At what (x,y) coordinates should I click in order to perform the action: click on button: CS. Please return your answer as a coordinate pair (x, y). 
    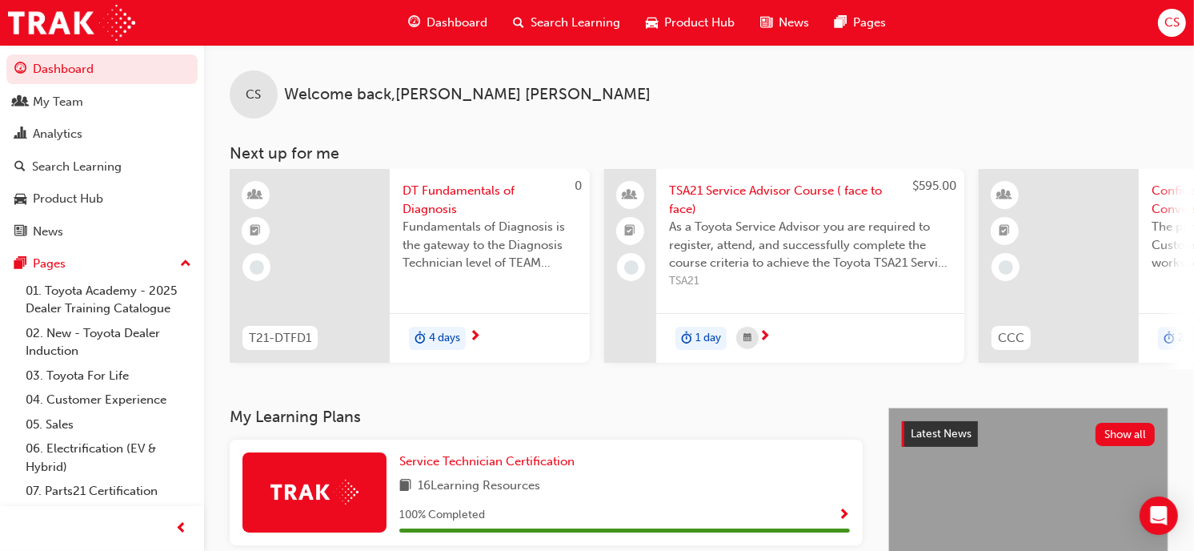
    Looking at the image, I should click on (1172, 22).